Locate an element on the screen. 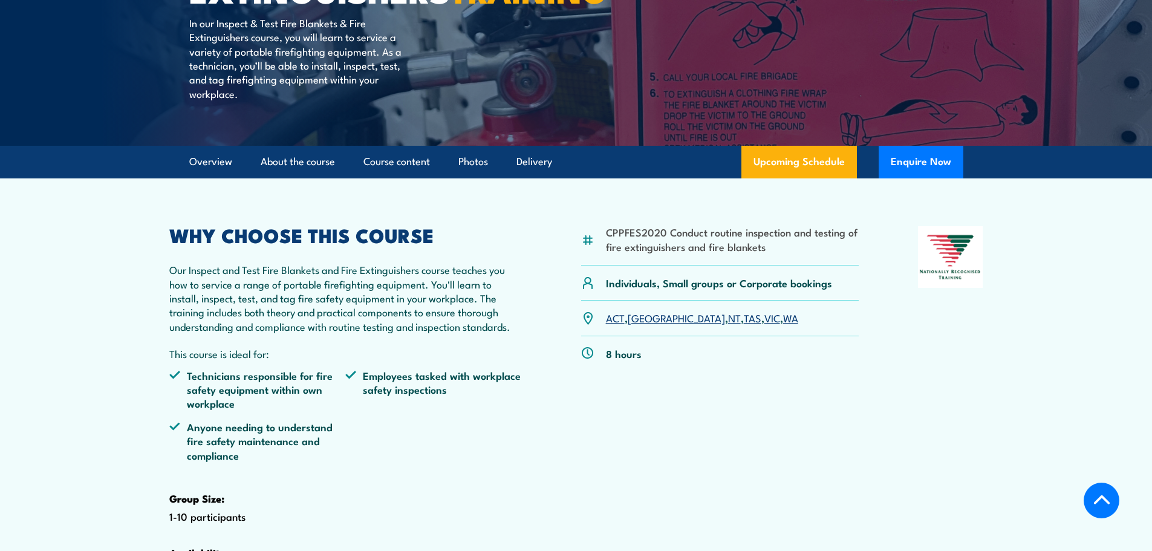  p: Our Inspect and Test Fire Blankets and Fire Extinguishers course teaches you how to service a ran... is located at coordinates (346, 297).